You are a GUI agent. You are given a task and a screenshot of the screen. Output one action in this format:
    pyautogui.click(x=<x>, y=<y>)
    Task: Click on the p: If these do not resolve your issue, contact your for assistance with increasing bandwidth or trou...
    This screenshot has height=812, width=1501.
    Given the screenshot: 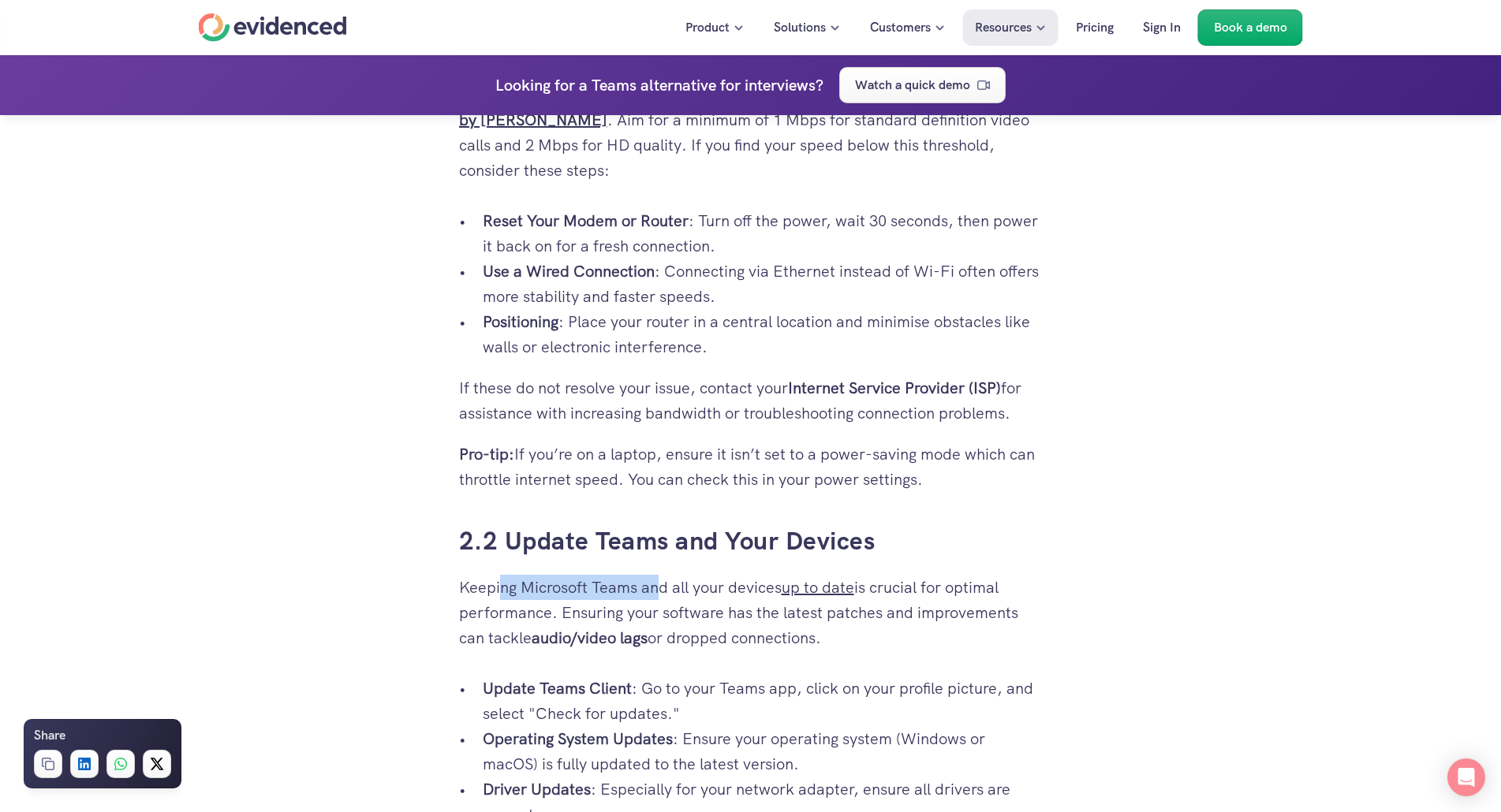 What is the action you would take?
    pyautogui.click(x=751, y=400)
    